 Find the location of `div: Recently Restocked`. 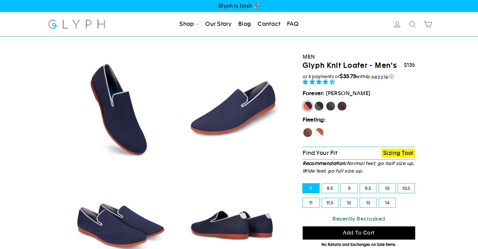

div: Recently Restocked is located at coordinates (359, 218).